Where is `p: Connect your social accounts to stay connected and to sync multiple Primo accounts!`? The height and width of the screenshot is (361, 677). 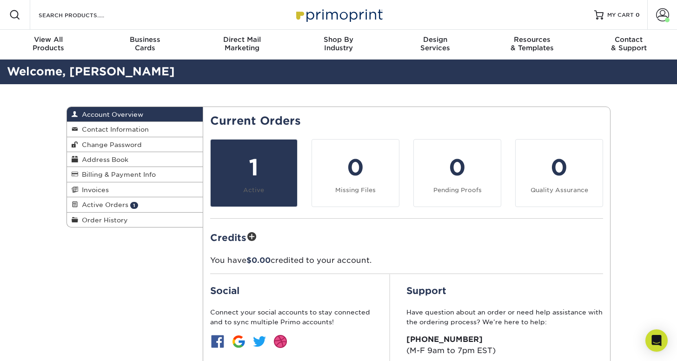
p: Connect your social accounts to stay connected and to sync multiple Primo accounts! is located at coordinates (291, 316).